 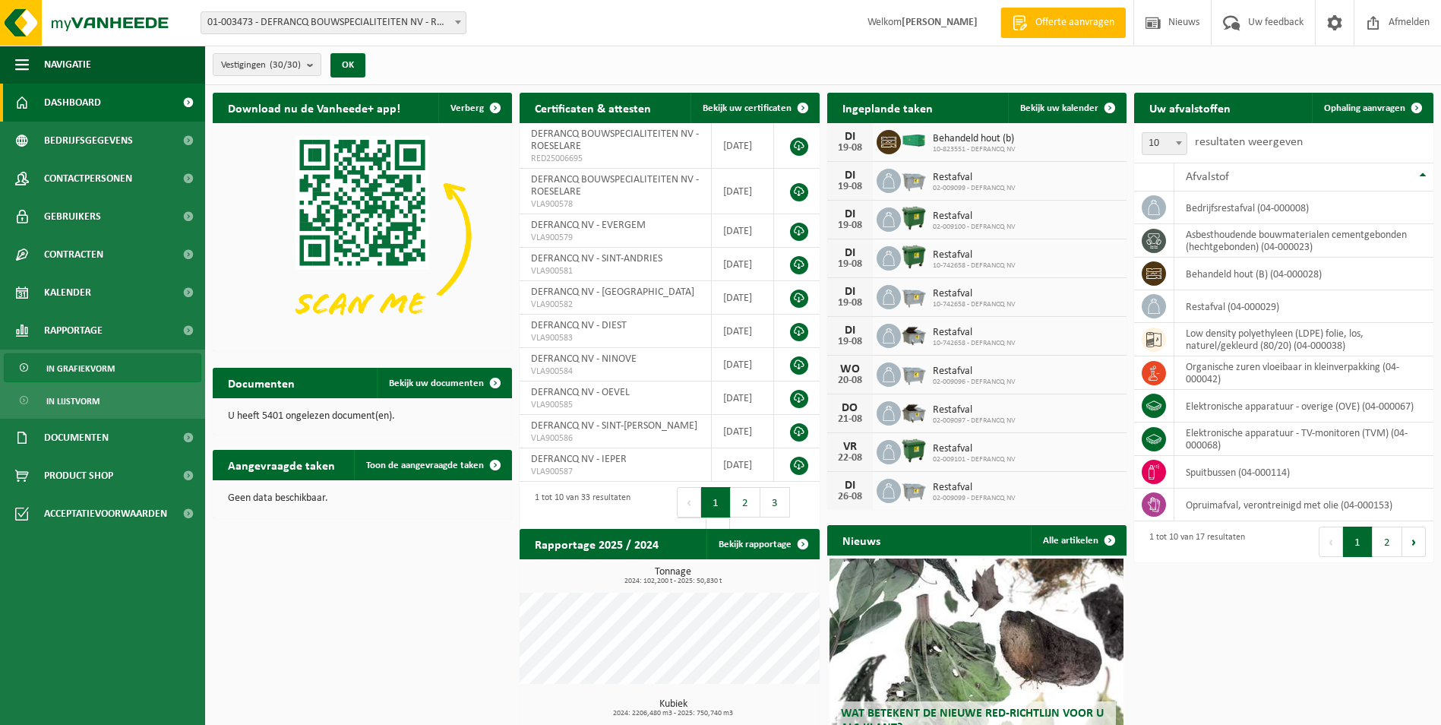 I want to click on span: Bekijk uw certificaten, so click(x=747, y=108).